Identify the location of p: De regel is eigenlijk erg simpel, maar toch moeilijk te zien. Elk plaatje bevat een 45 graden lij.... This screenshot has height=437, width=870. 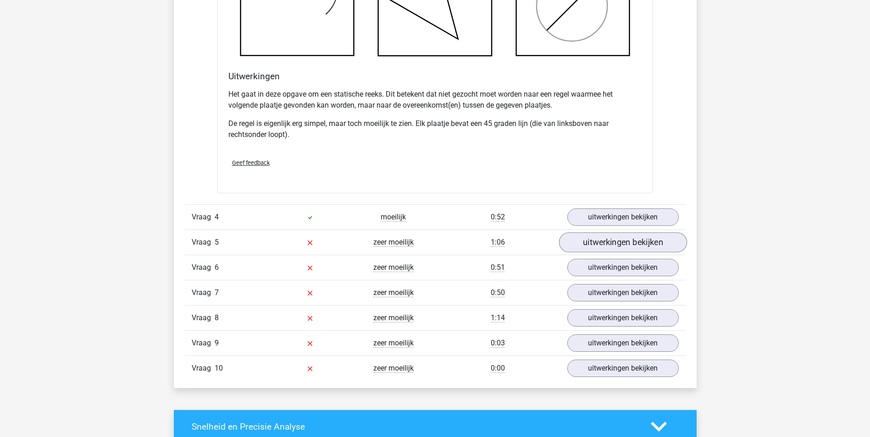
(435, 129).